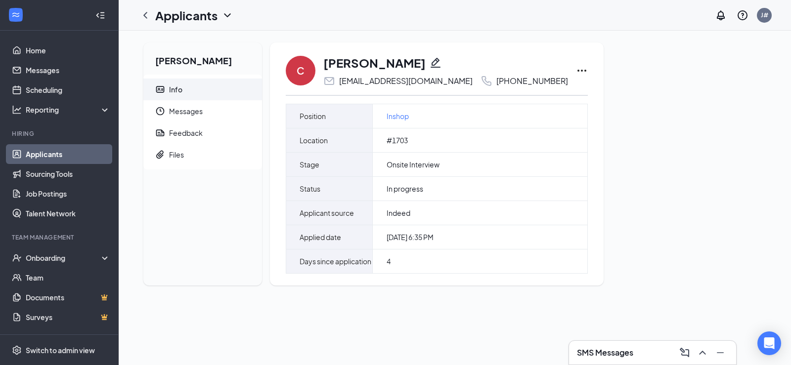 The width and height of the screenshot is (791, 365). What do you see at coordinates (335, 262) in the screenshot?
I see `span: Days since application` at bounding box center [335, 262].